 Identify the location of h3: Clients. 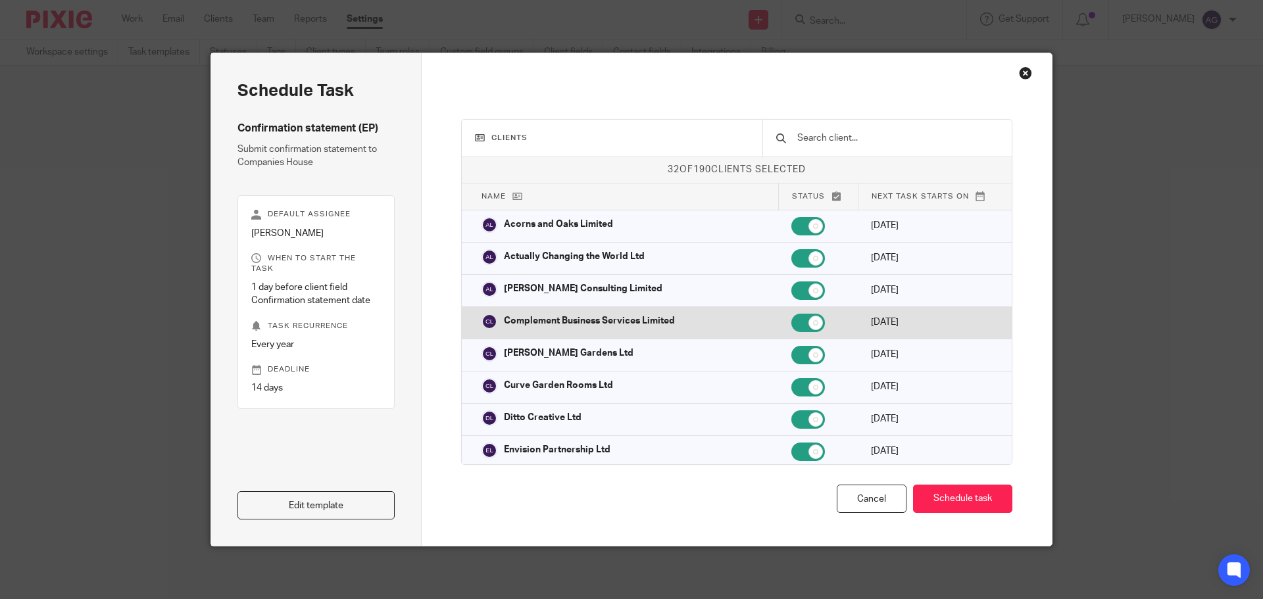
(612, 138).